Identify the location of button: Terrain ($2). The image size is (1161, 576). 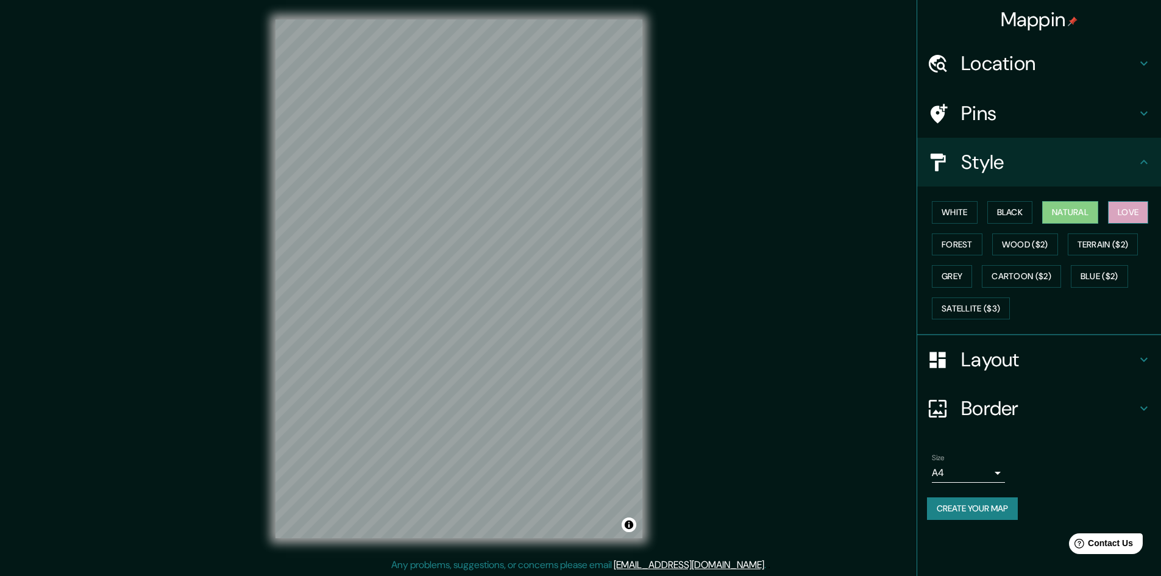
(1103, 244).